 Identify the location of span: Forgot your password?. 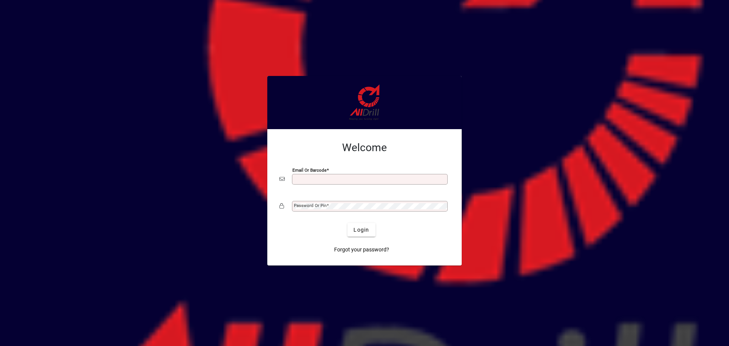
(361, 249).